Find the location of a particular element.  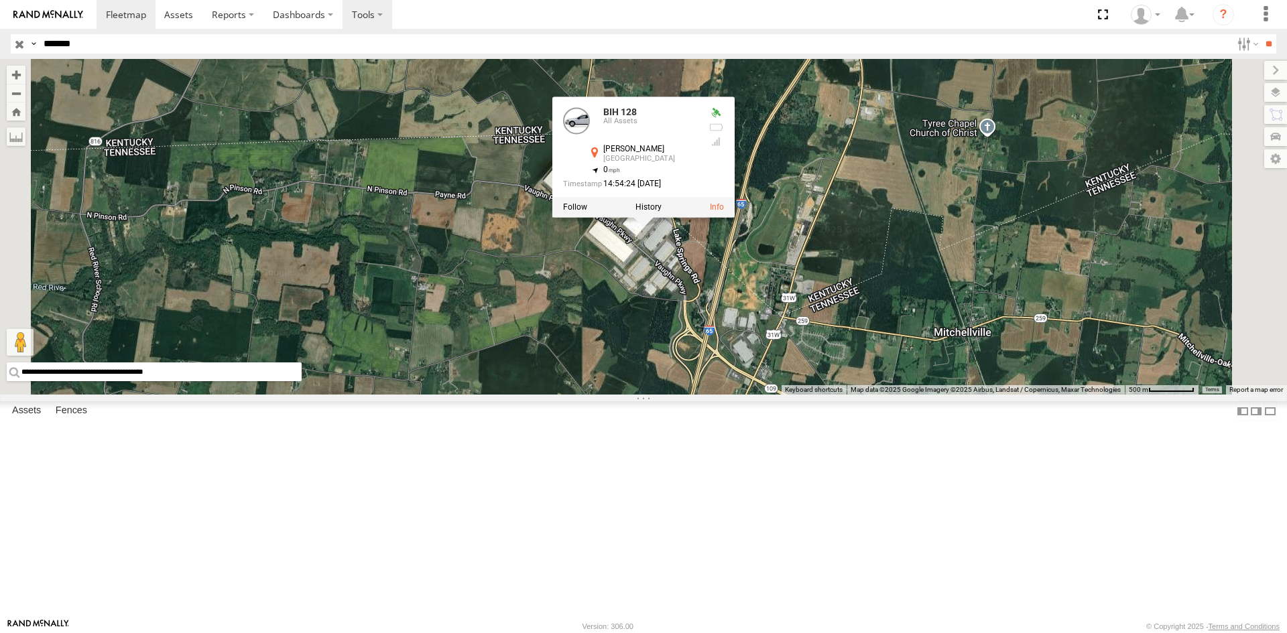

label: Search Query is located at coordinates (34, 44).